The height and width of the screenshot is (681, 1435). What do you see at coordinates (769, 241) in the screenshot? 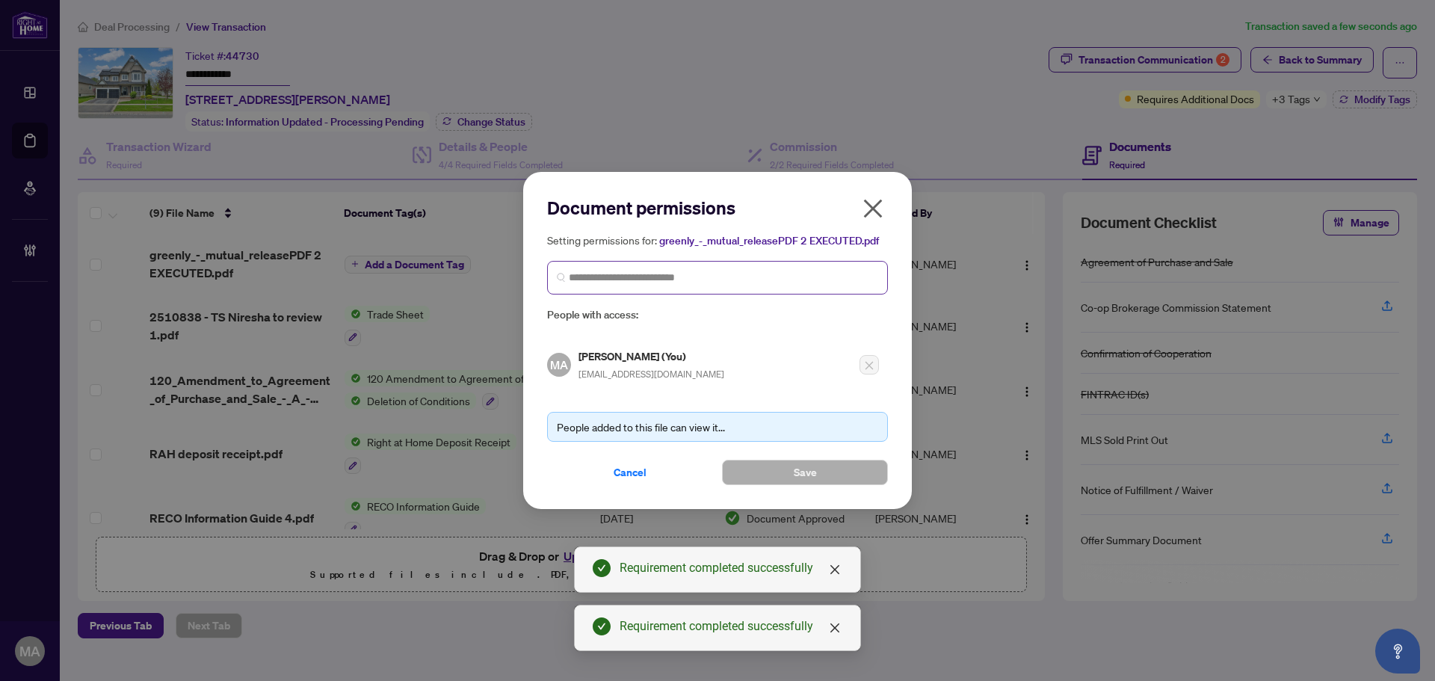
I see `span: greenly_-_mutual_releasePDF 2 EXECUTED.pdf` at bounding box center [769, 241].